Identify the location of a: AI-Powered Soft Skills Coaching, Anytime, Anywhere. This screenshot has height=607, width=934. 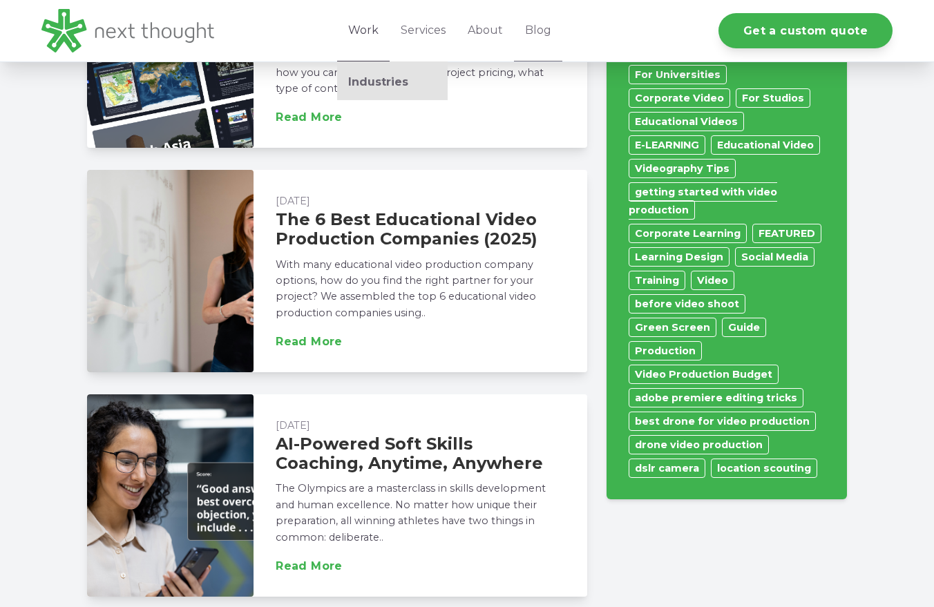
(409, 453).